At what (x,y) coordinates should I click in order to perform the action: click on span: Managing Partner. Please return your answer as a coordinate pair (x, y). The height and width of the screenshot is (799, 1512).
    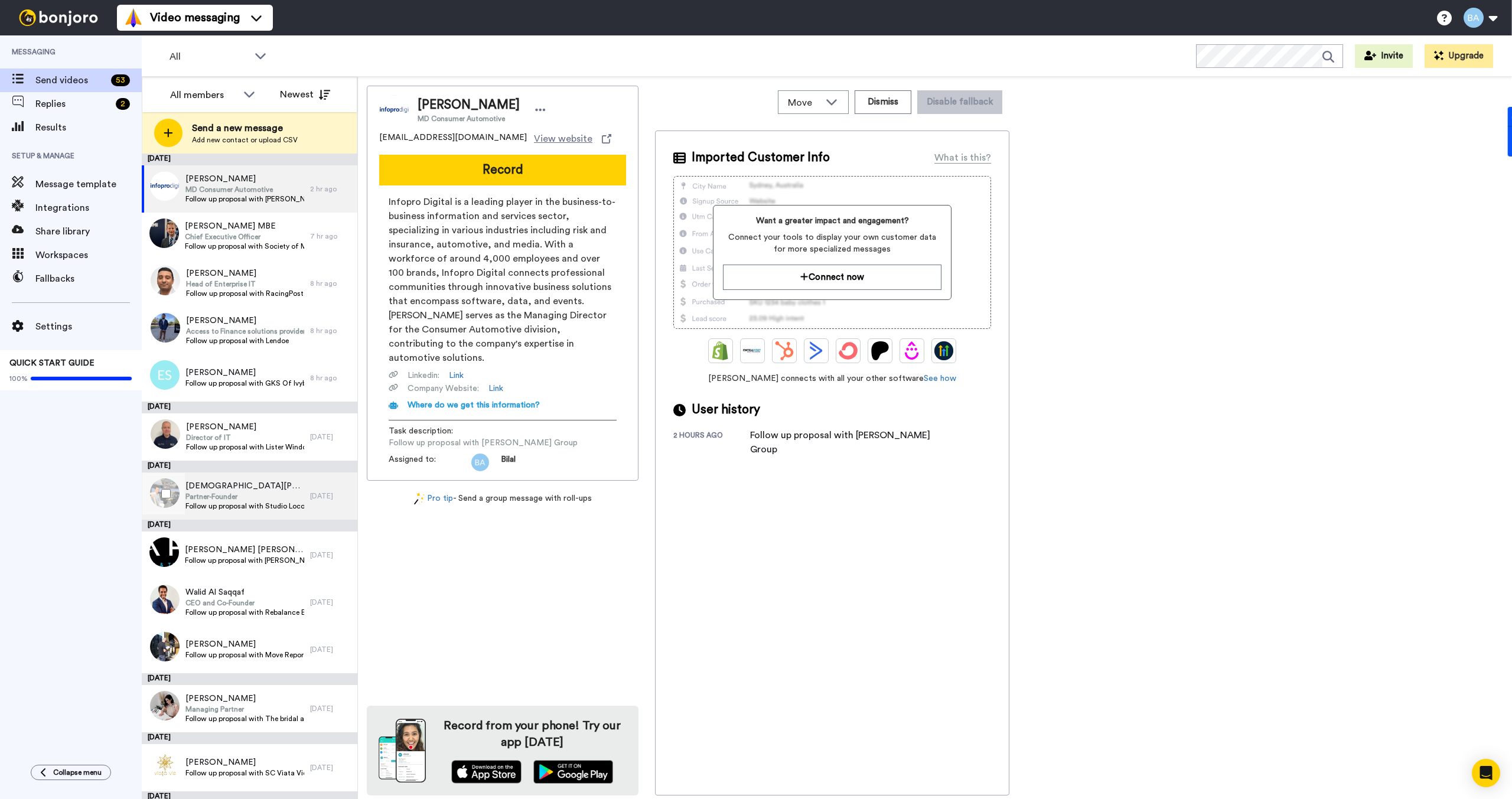
    Looking at the image, I should click on (244, 710).